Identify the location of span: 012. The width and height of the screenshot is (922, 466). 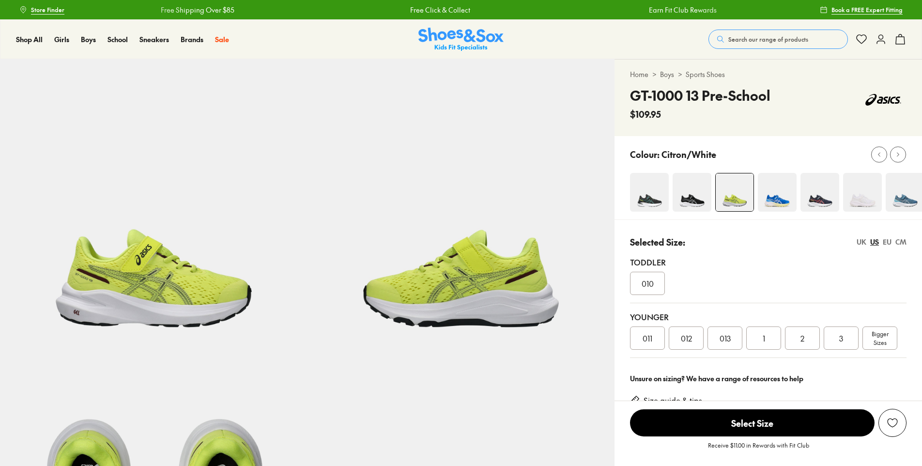
(686, 338).